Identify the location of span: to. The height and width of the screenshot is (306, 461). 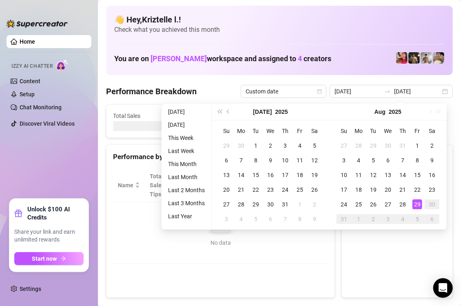
(388, 91).